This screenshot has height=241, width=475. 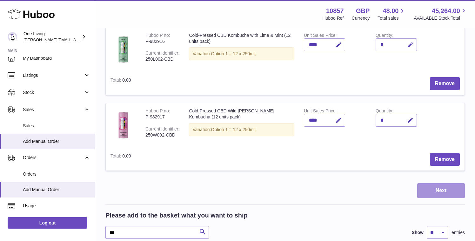 I want to click on span: 48.00, so click(x=390, y=11).